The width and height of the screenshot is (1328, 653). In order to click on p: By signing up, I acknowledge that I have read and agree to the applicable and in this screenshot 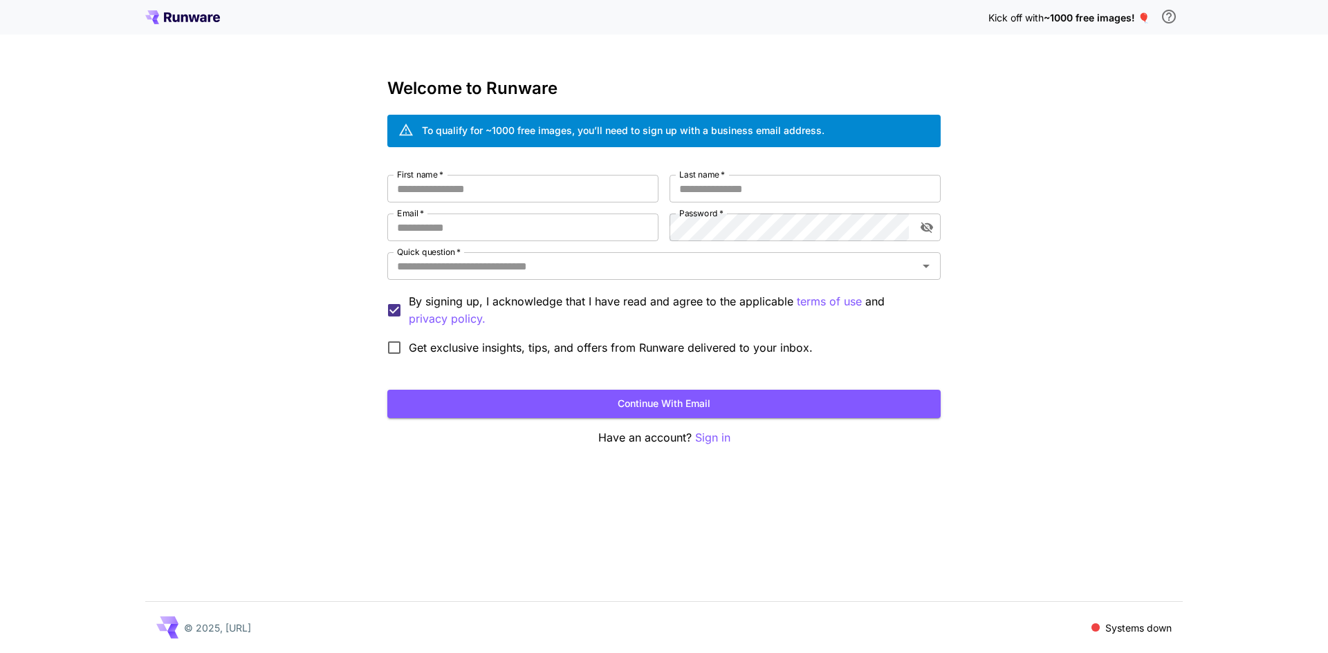, I will do `click(669, 310)`.